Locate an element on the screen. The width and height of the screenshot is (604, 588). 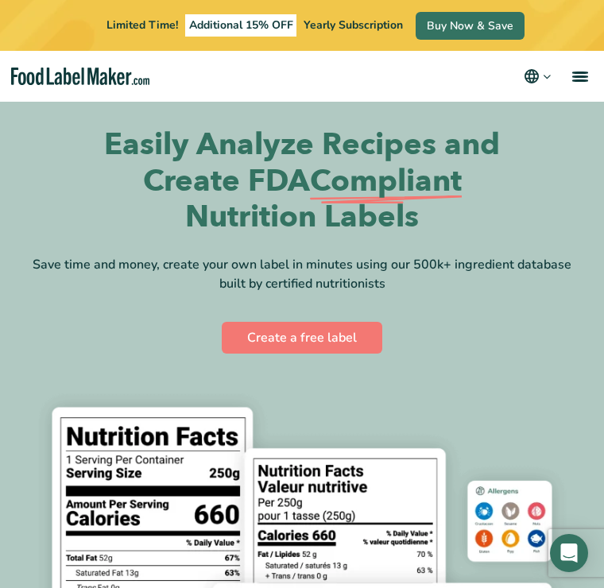
a: Create a free label is located at coordinates (302, 338).